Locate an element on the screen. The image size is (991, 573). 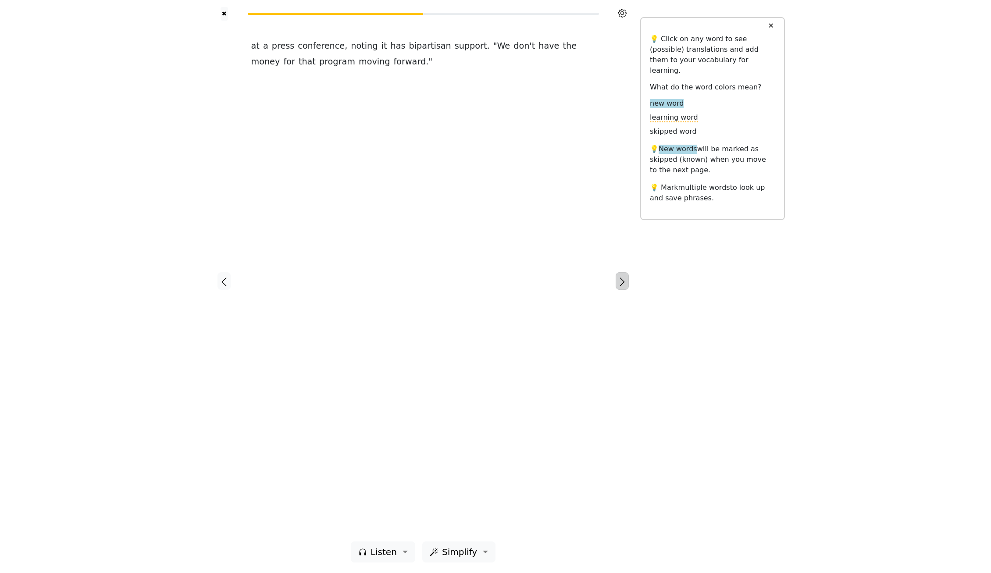
span: conference is located at coordinates (321, 46).